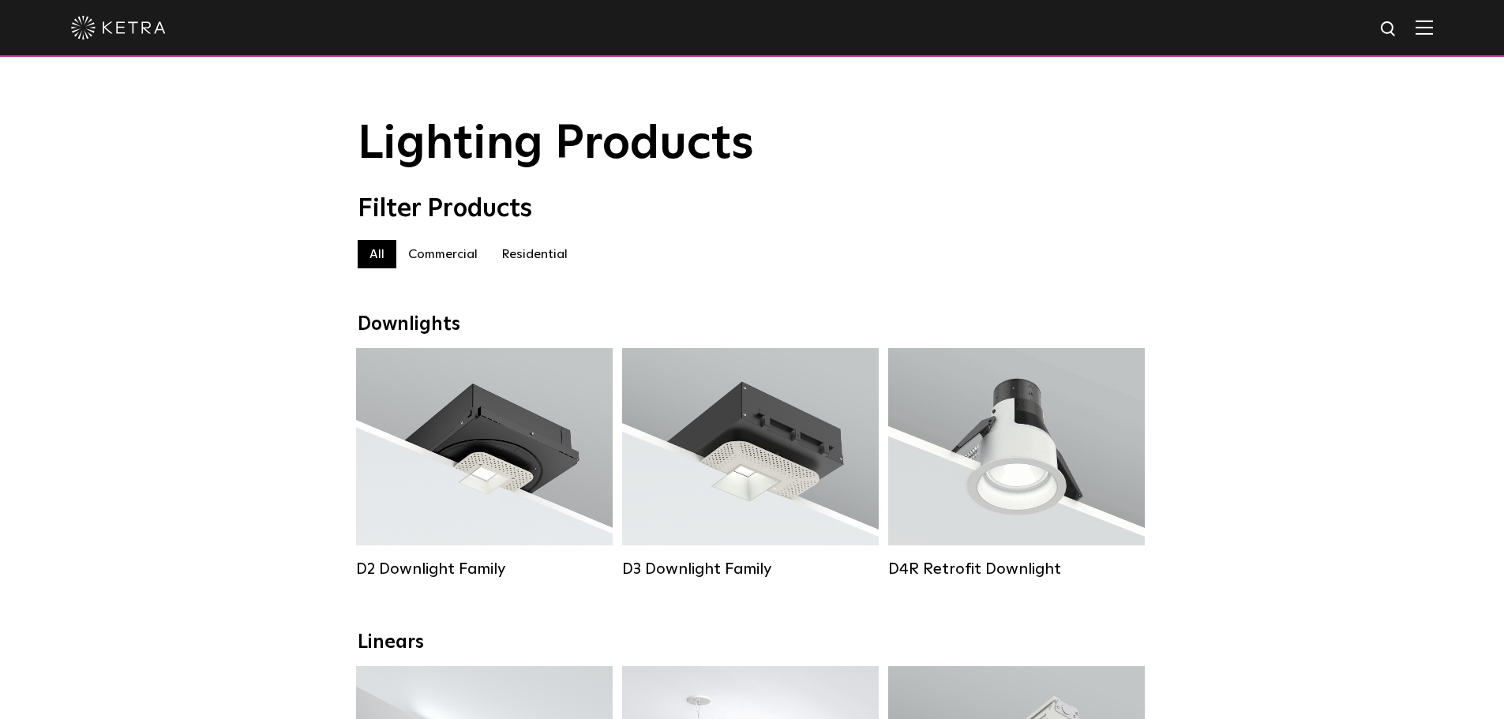 This screenshot has height=719, width=1504. I want to click on img: search icon, so click(1389, 29).